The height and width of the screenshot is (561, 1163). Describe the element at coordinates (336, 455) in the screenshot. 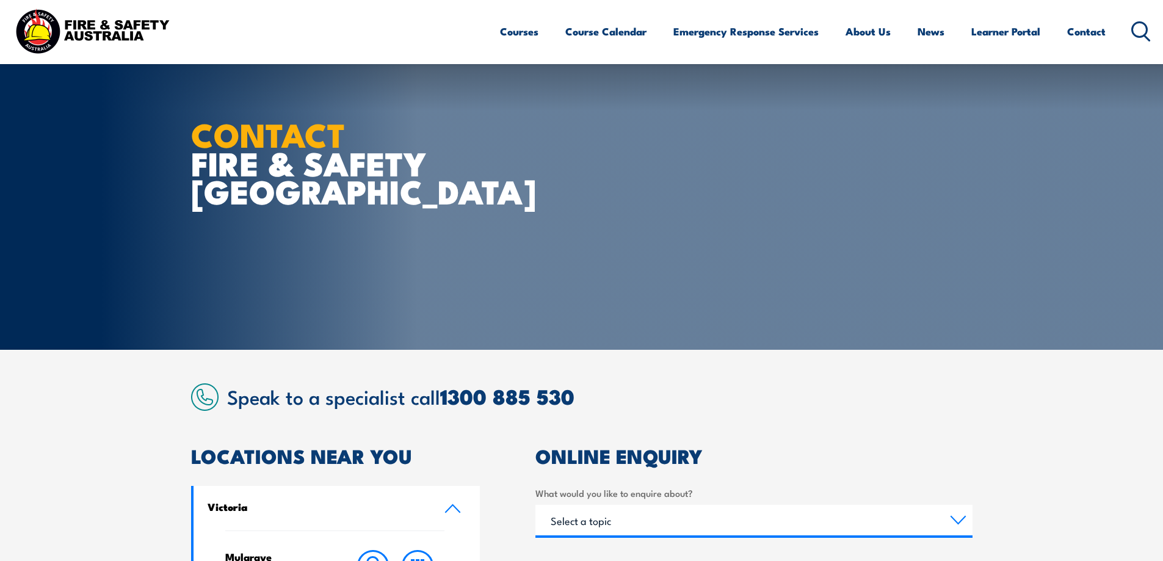

I see `h2: LOCATIONS NEAR YOU` at that location.